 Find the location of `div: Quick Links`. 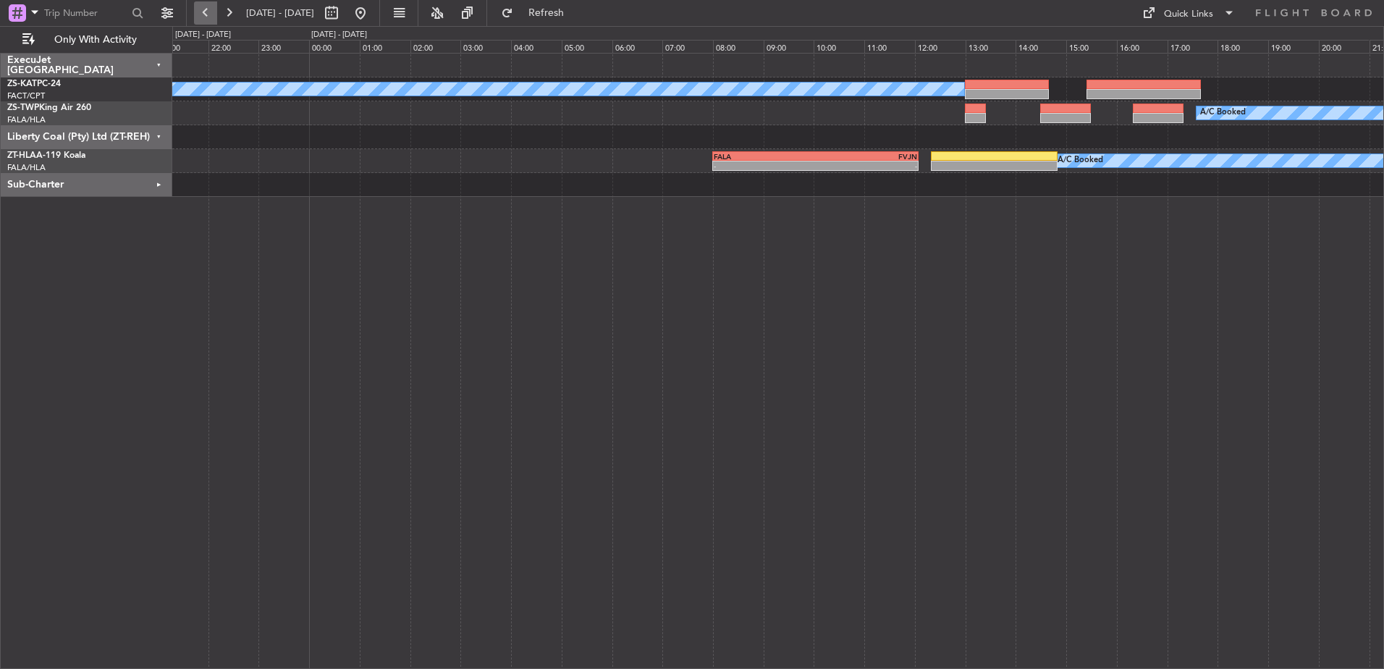

div: Quick Links is located at coordinates (1189, 14).